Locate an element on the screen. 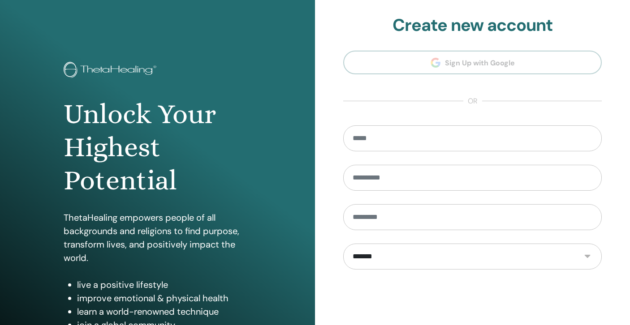 Image resolution: width=630 pixels, height=325 pixels. li: learn a world-renowned technique is located at coordinates (164, 312).